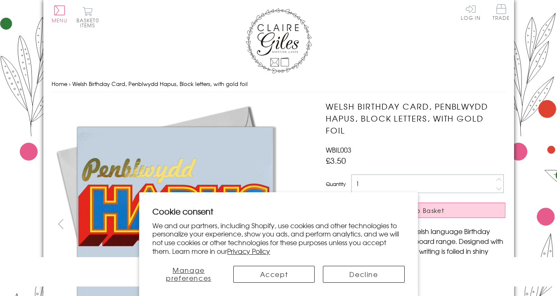 Image resolution: width=557 pixels, height=296 pixels. I want to click on span: WBIL003, so click(339, 150).